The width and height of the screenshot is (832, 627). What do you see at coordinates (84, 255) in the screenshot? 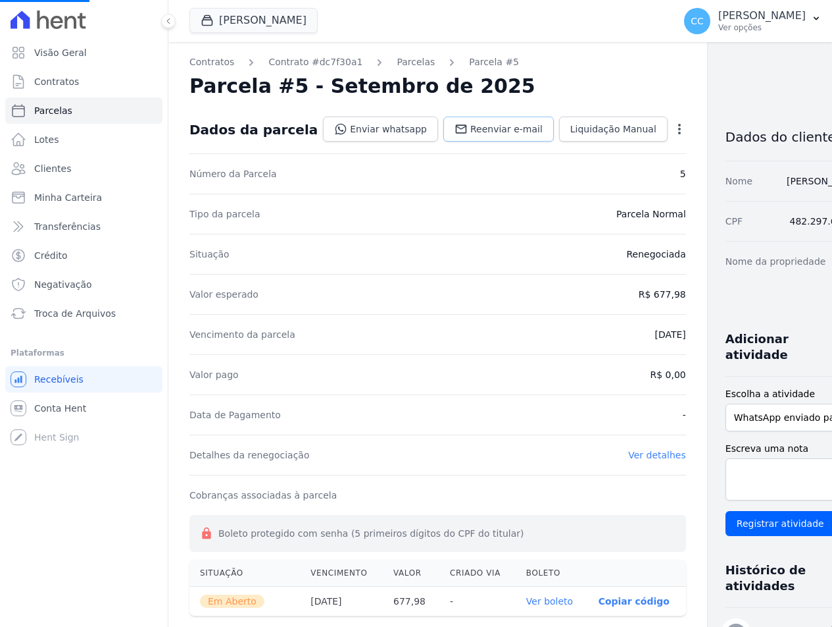
I see `a: Crédito` at bounding box center [84, 255].